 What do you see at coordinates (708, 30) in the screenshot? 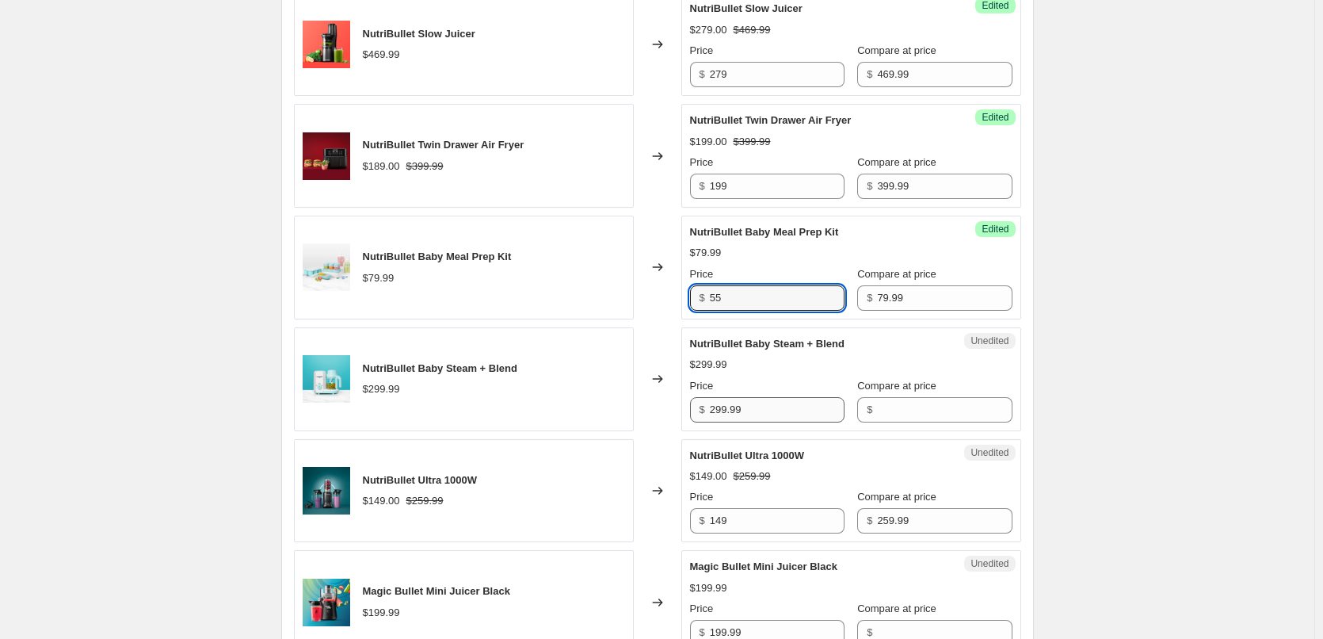
I see `div: $279.00` at bounding box center [708, 30].